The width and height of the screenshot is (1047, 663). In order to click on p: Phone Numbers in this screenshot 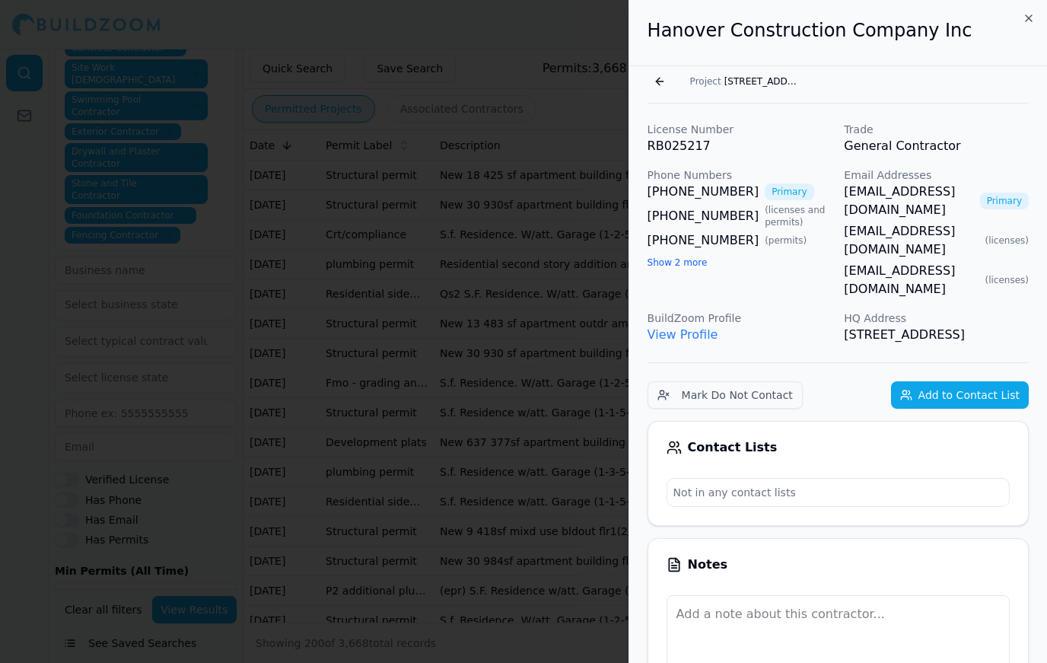, I will do `click(740, 175)`.